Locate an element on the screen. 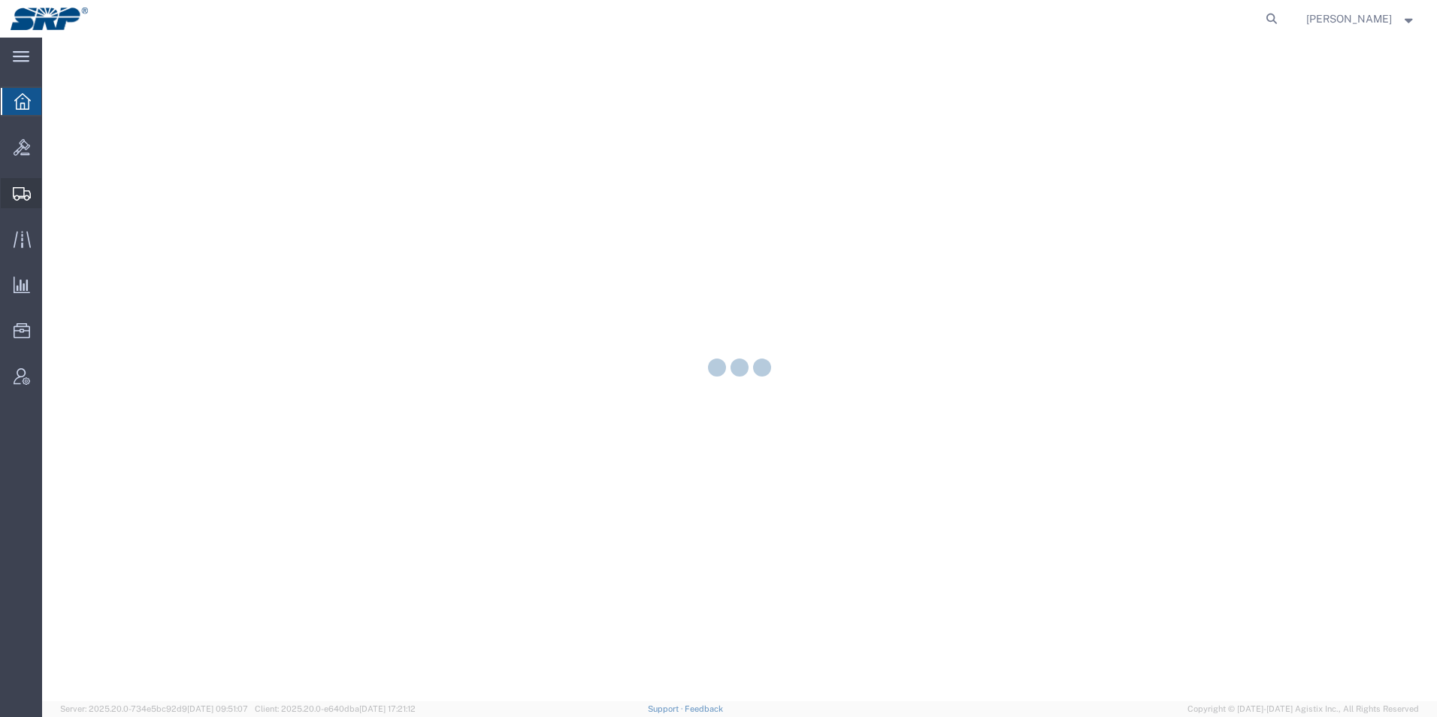  img: logo is located at coordinates (49, 19).